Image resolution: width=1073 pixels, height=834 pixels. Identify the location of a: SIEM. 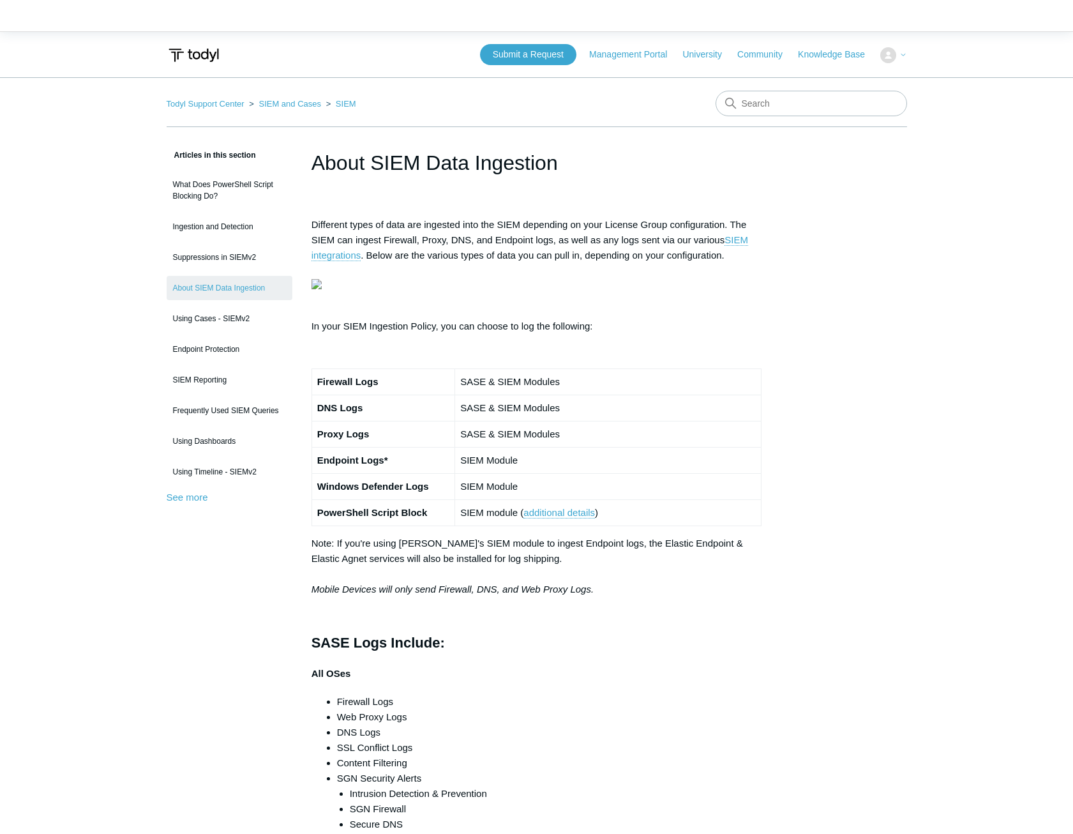
(346, 103).